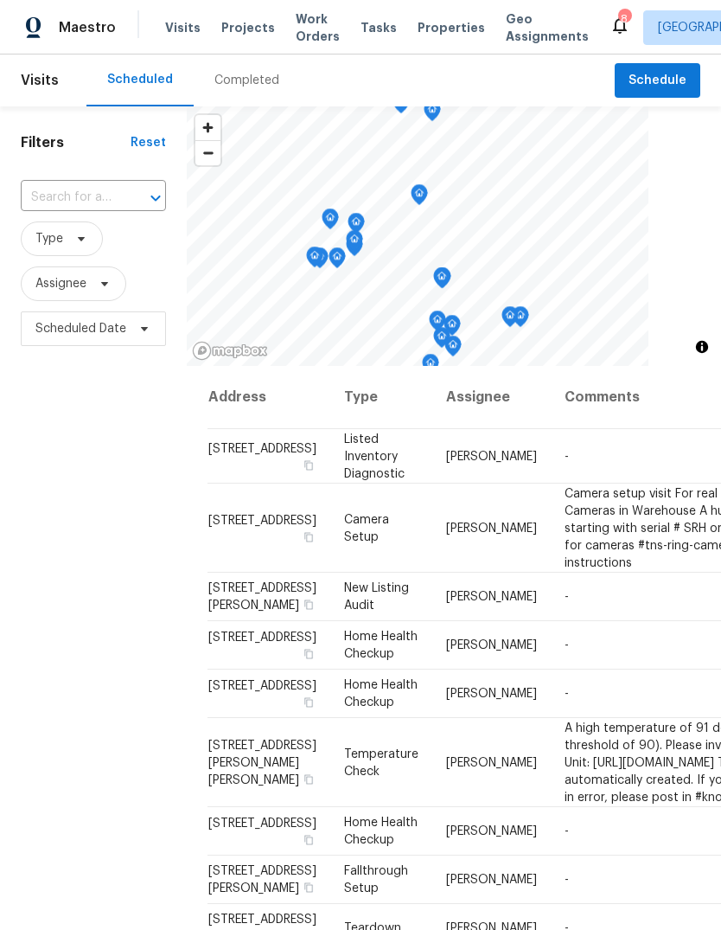  Describe the element at coordinates (269, 397) in the screenshot. I see `th: Address` at that location.